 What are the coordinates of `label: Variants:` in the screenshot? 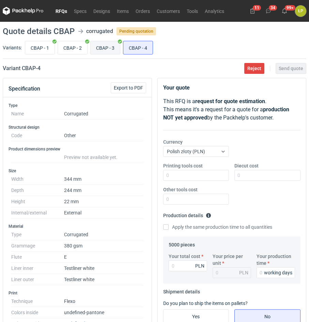 It's located at (12, 48).